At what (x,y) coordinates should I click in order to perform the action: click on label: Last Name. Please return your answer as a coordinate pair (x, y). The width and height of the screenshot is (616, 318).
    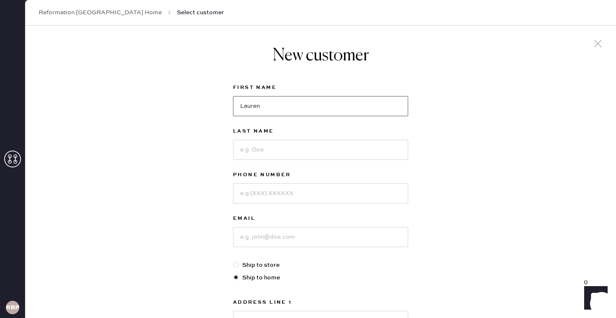
    Looking at the image, I should click on (321, 131).